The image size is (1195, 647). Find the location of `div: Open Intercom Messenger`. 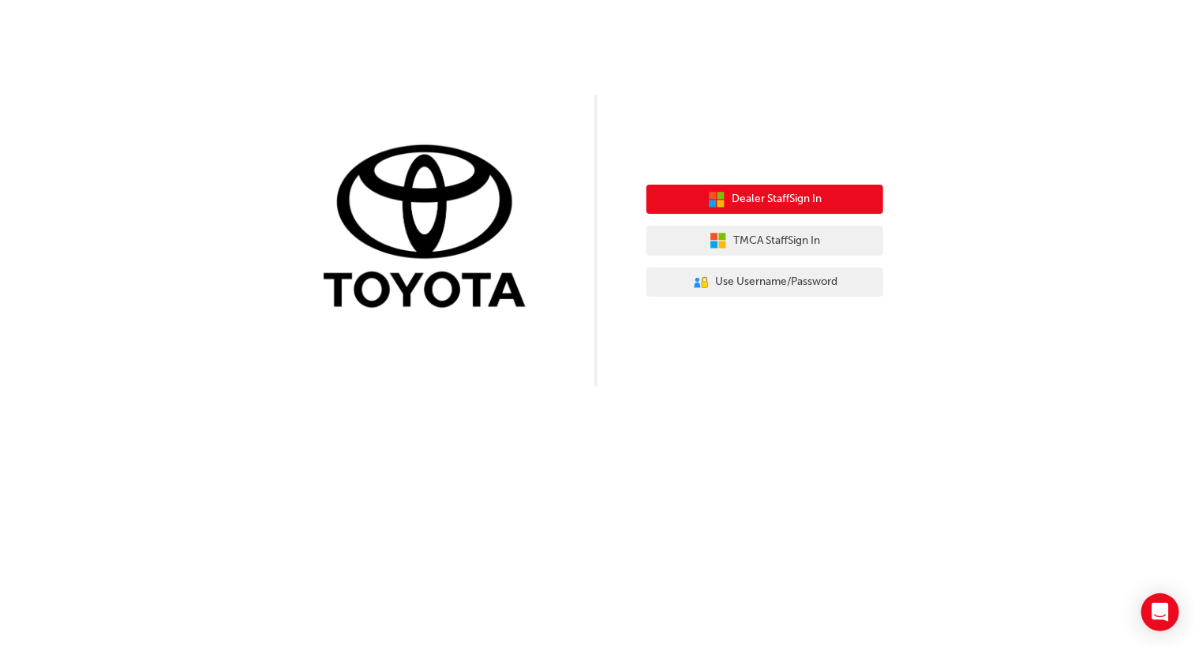

div: Open Intercom Messenger is located at coordinates (1160, 612).